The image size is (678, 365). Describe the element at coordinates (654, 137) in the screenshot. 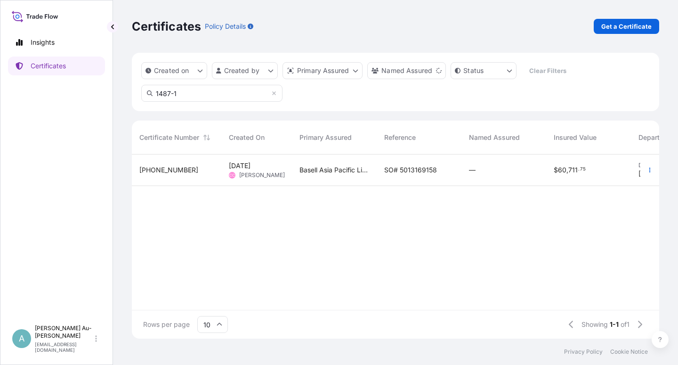

I see `span: Departure` at that location.